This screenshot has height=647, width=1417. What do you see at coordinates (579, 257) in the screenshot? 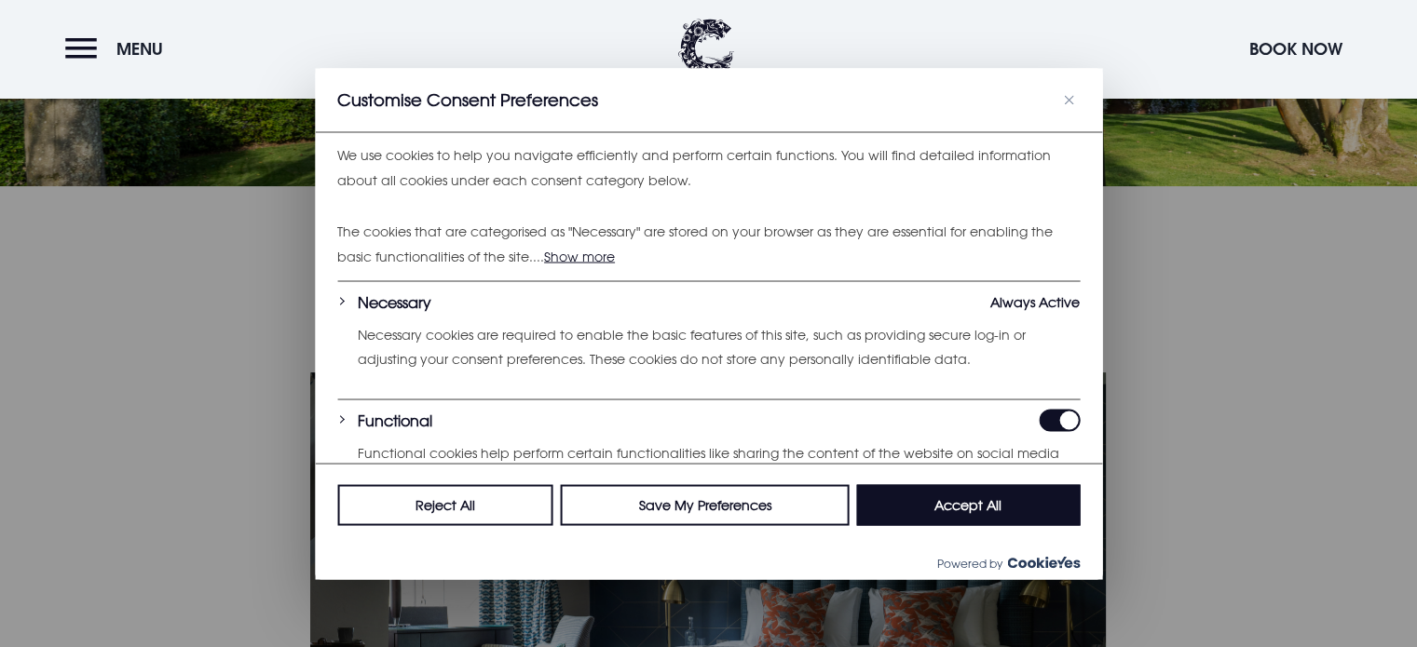
I see `button: Show more` at bounding box center [579, 257].